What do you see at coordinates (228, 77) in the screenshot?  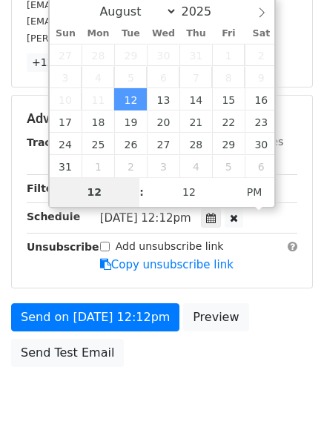 I see `span: August 8, 2025` at bounding box center [228, 77].